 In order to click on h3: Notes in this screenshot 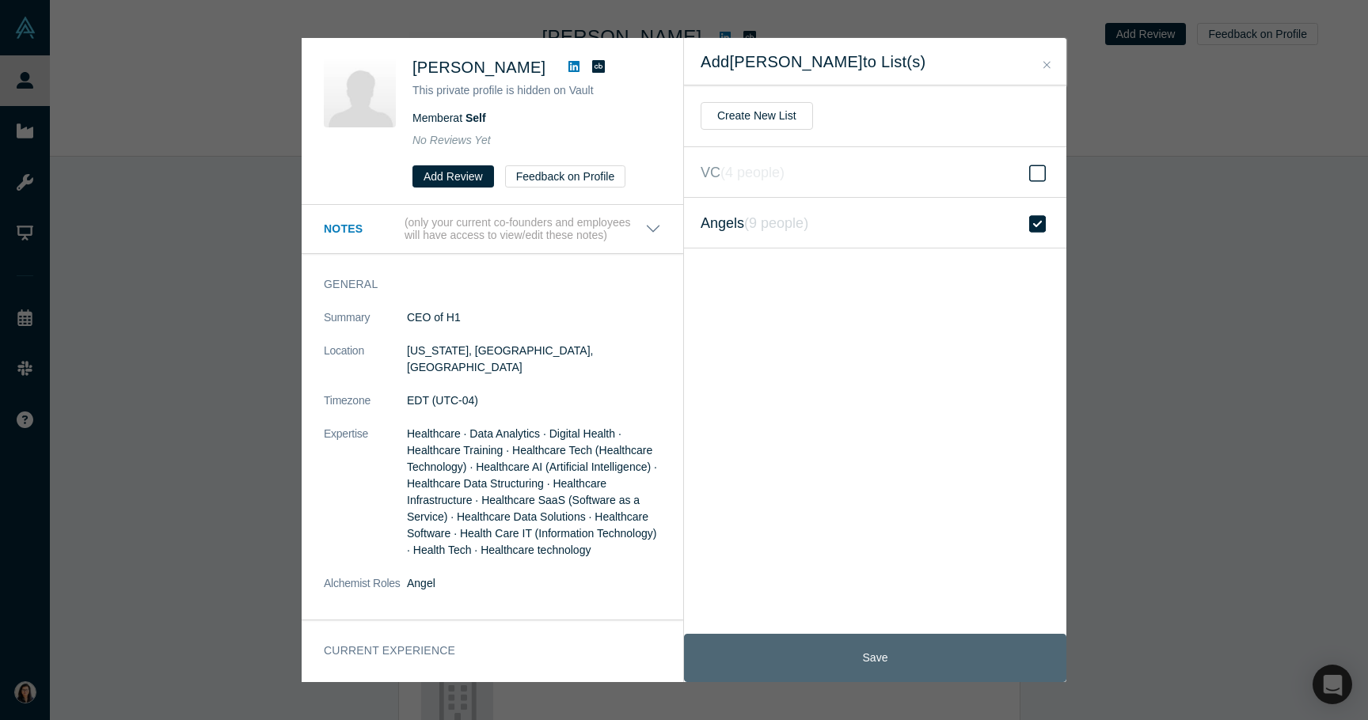, I will do `click(363, 229)`.